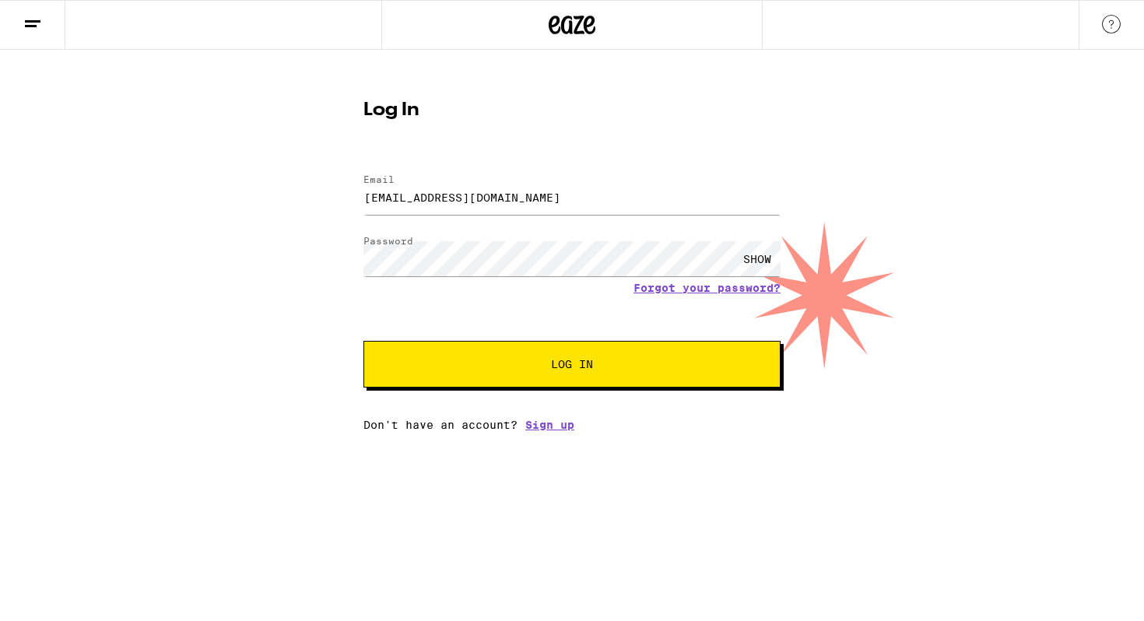 The height and width of the screenshot is (621, 1144). Describe the element at coordinates (572, 425) in the screenshot. I see `div: Don't have an account?` at that location.